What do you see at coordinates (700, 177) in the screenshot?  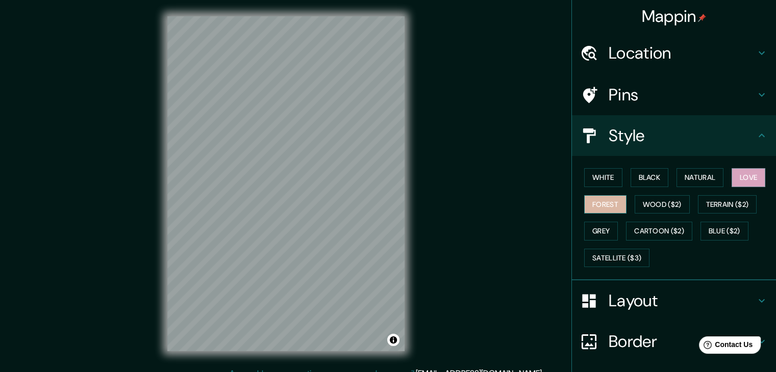 I see `button: Natural` at bounding box center [700, 177].